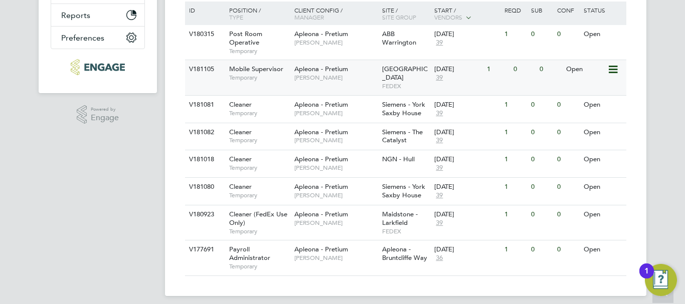  Describe the element at coordinates (105, 118) in the screenshot. I see `span: Engage` at that location.